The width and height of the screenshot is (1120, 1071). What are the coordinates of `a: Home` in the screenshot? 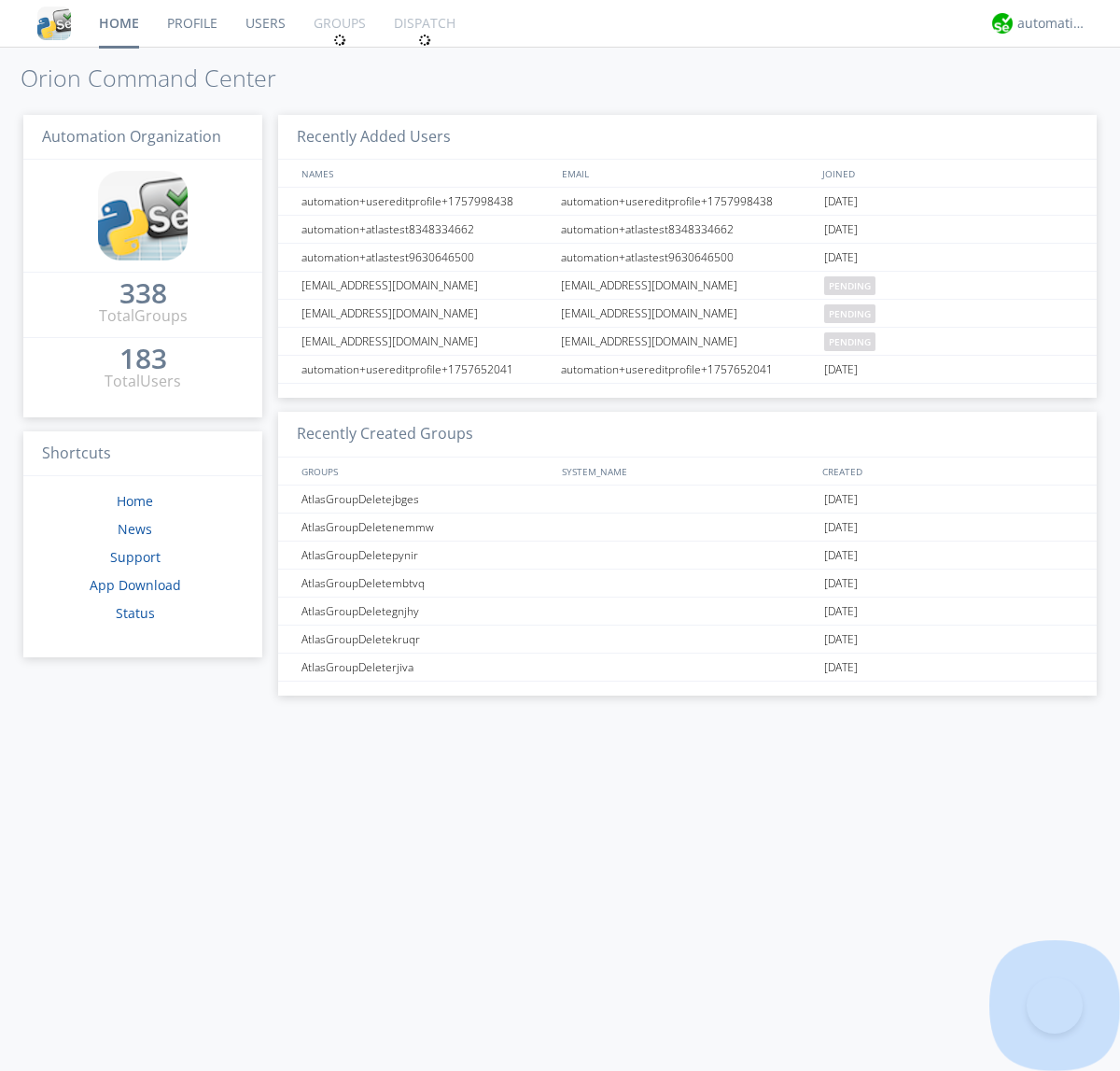 It's located at (134, 501).